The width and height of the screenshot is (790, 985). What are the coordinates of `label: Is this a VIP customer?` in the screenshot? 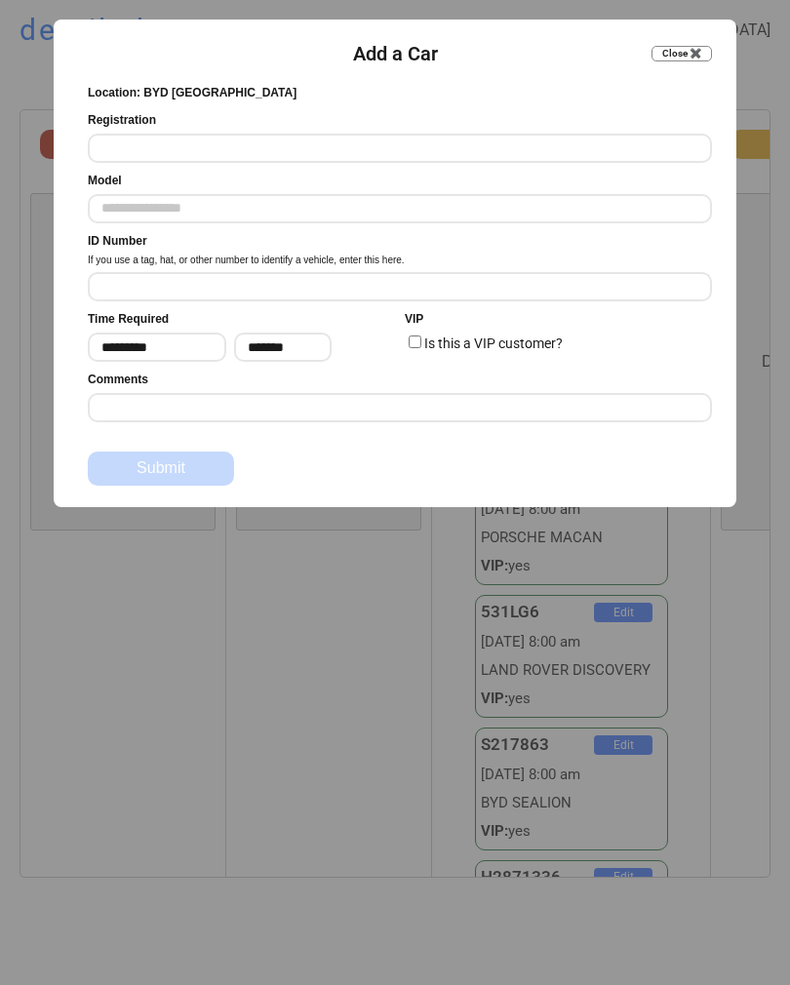 It's located at (493, 343).